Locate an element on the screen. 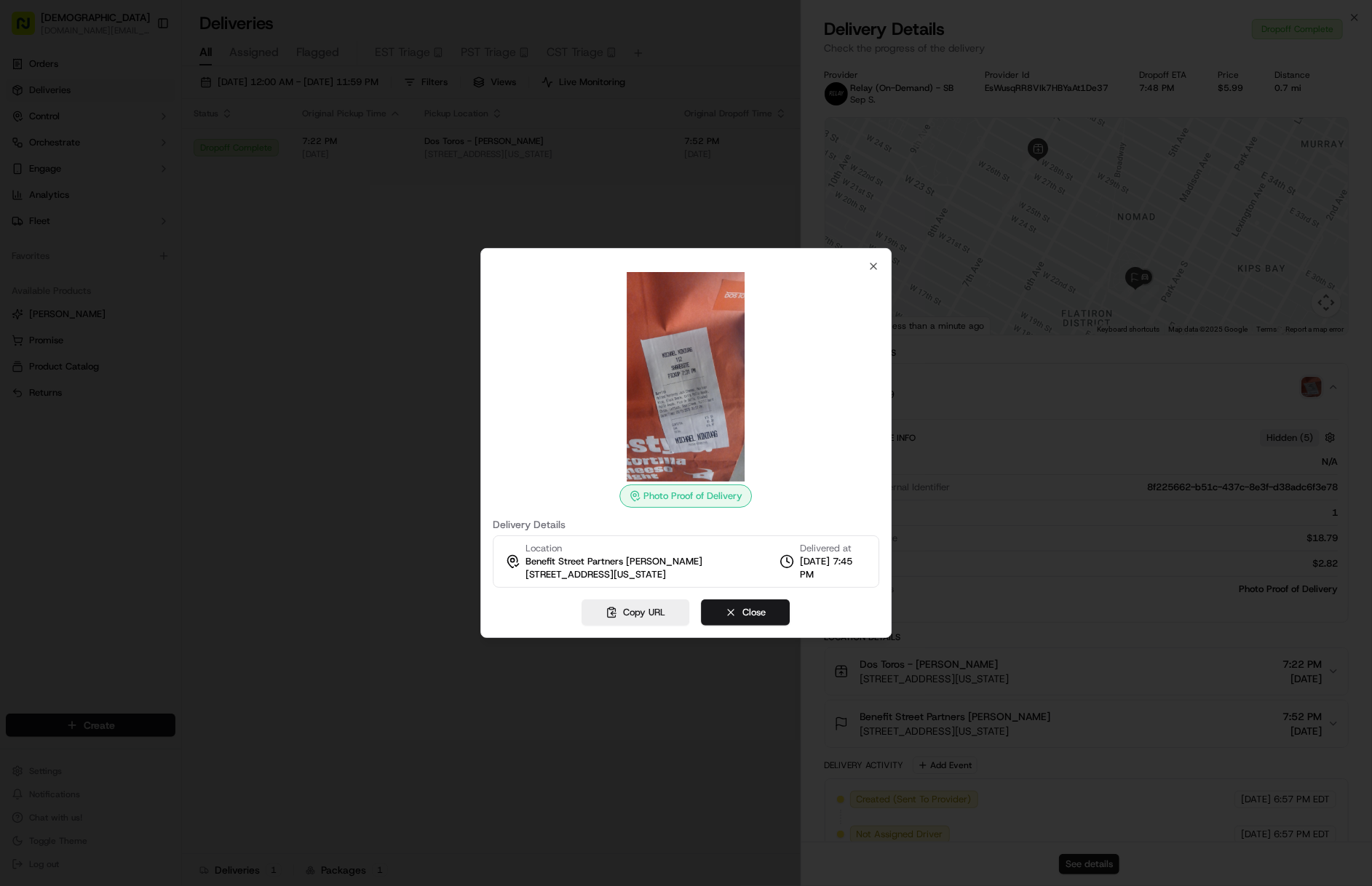 The width and height of the screenshot is (1372, 886). img: 1736555255976-a54dd68f-1ca7-489b-9aae-adbdc363a1c4 is located at coordinates (28, 153).